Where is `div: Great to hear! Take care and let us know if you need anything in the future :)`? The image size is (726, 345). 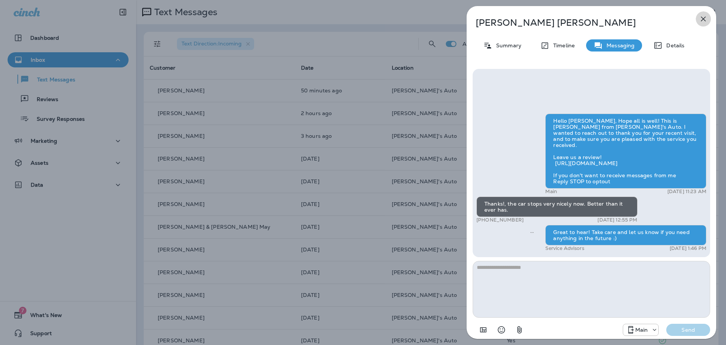
div: Great to hear! Take care and let us know if you need anything in the future :) is located at coordinates (626, 235).